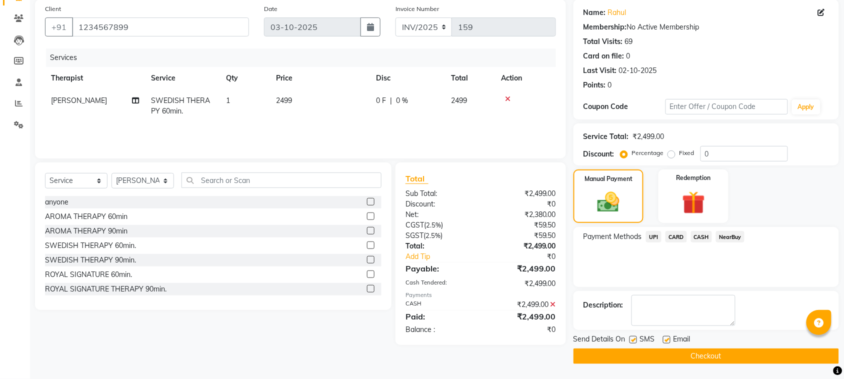 Image resolution: width=844 pixels, height=379 pixels. I want to click on th: Qty, so click(245, 78).